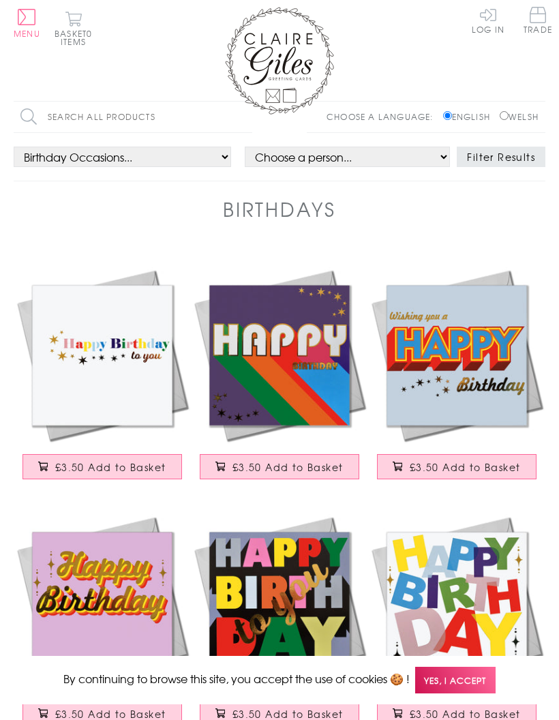 The width and height of the screenshot is (559, 720). What do you see at coordinates (133, 117) in the screenshot?
I see `input: Search all products` at bounding box center [133, 117].